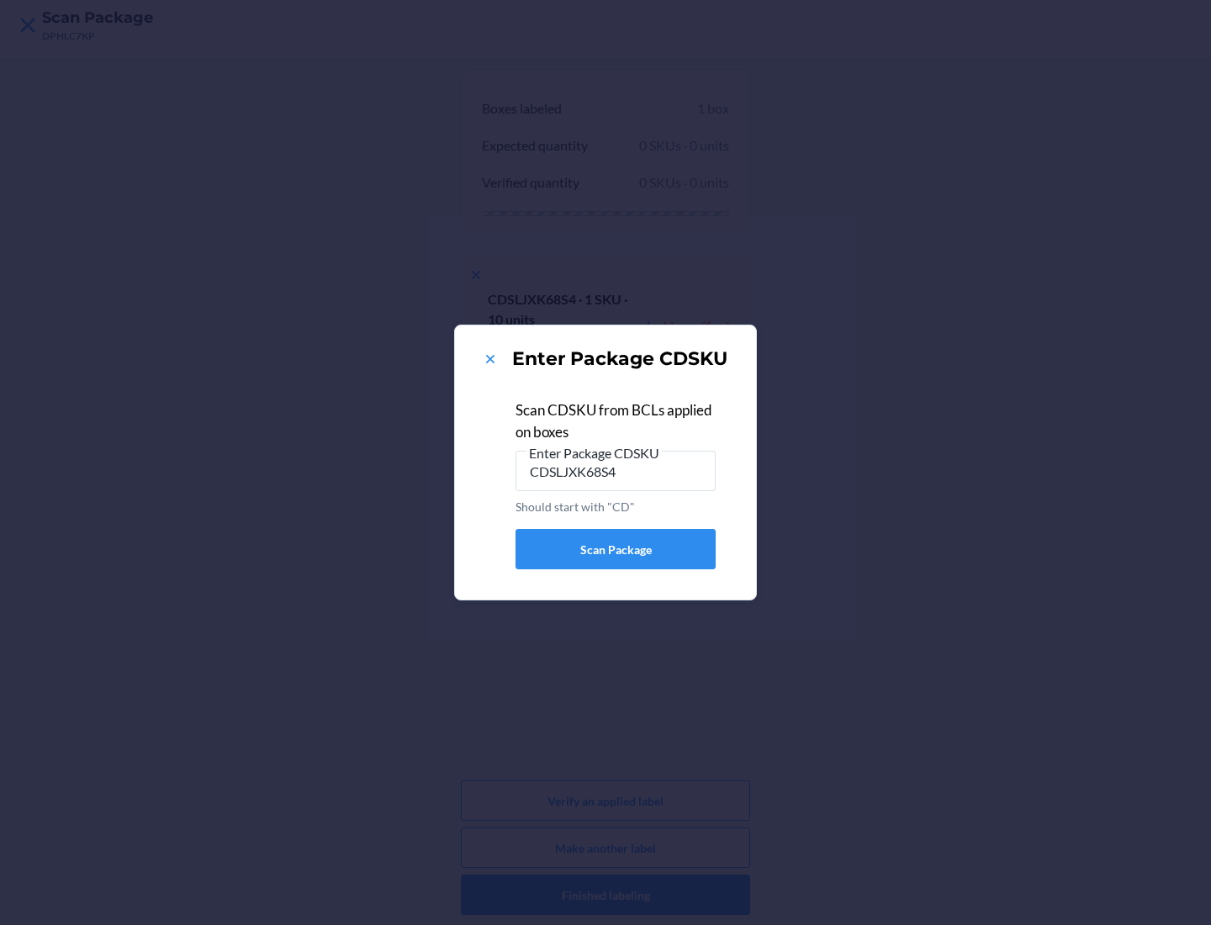 The height and width of the screenshot is (925, 1211). I want to click on div: Scan CDSKU from BCLs applied on boxes, so click(616, 420).